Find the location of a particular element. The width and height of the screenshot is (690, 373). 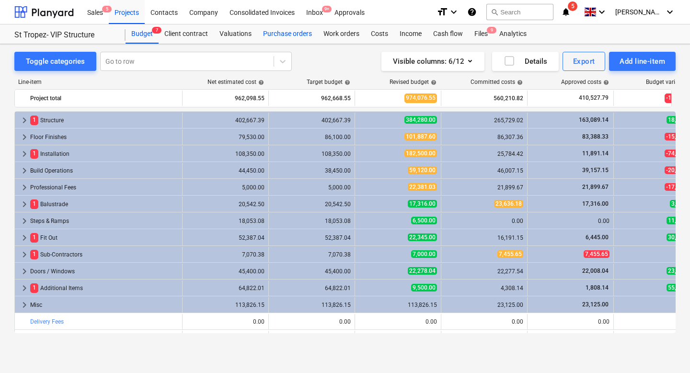

div: 86,100.00 is located at coordinates (312, 137).